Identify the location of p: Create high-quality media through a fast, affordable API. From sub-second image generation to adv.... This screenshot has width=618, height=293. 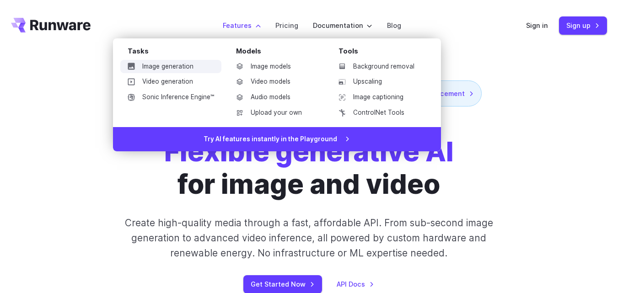
(309, 238).